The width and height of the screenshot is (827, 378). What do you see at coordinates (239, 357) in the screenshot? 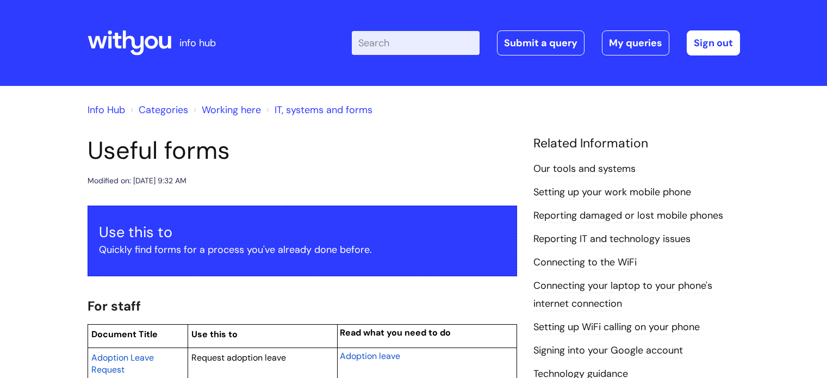
I see `span: Request adoption leave` at bounding box center [239, 357].